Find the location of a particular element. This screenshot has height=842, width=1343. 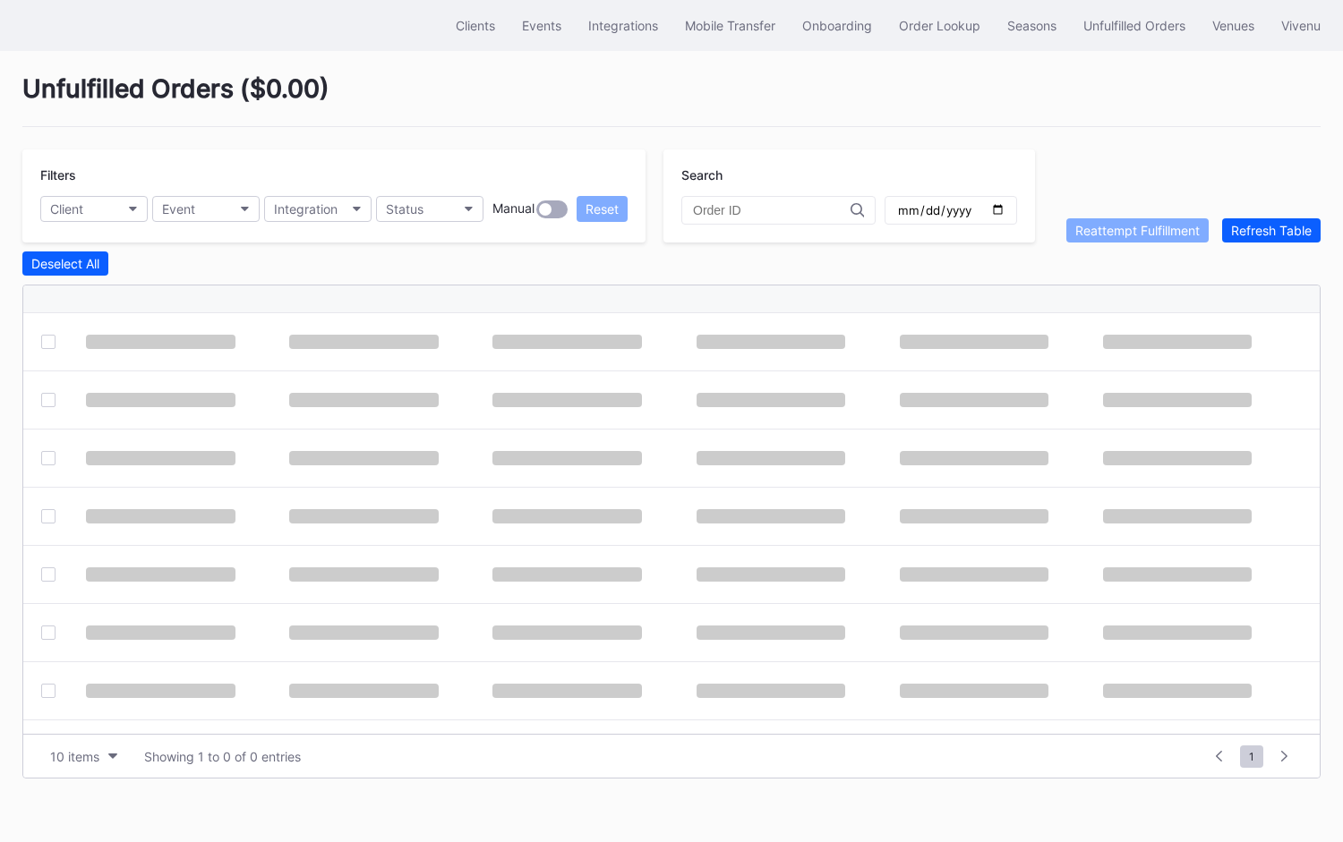

div: Vivenu is located at coordinates (1300, 25).